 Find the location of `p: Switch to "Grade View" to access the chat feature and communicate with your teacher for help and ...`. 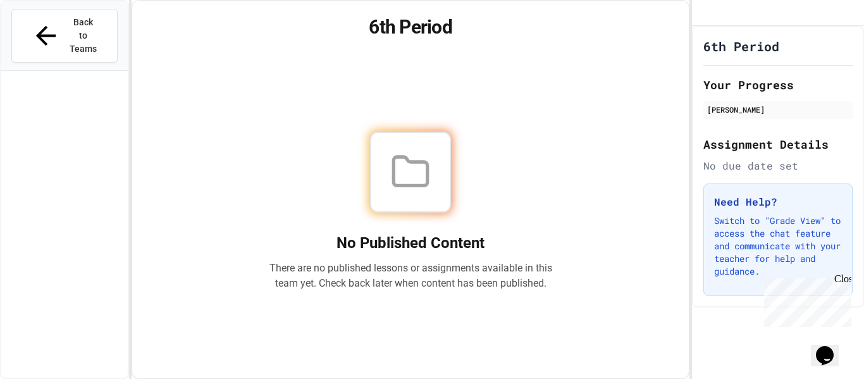

p: Switch to "Grade View" to access the chat feature and communicate with your teacher for help and ... is located at coordinates (778, 246).